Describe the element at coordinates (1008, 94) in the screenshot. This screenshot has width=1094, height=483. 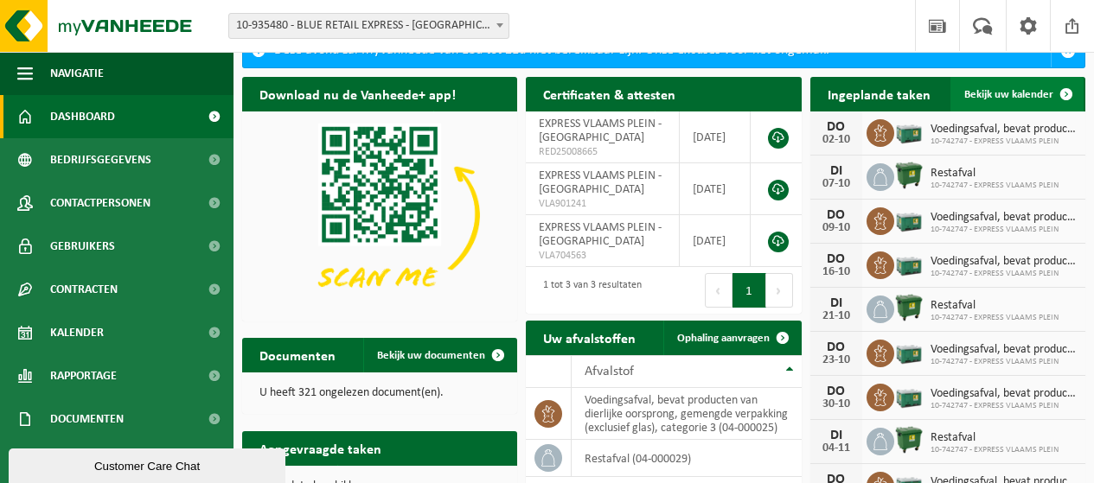
I see `span: Bekijk uw kalender` at that location.